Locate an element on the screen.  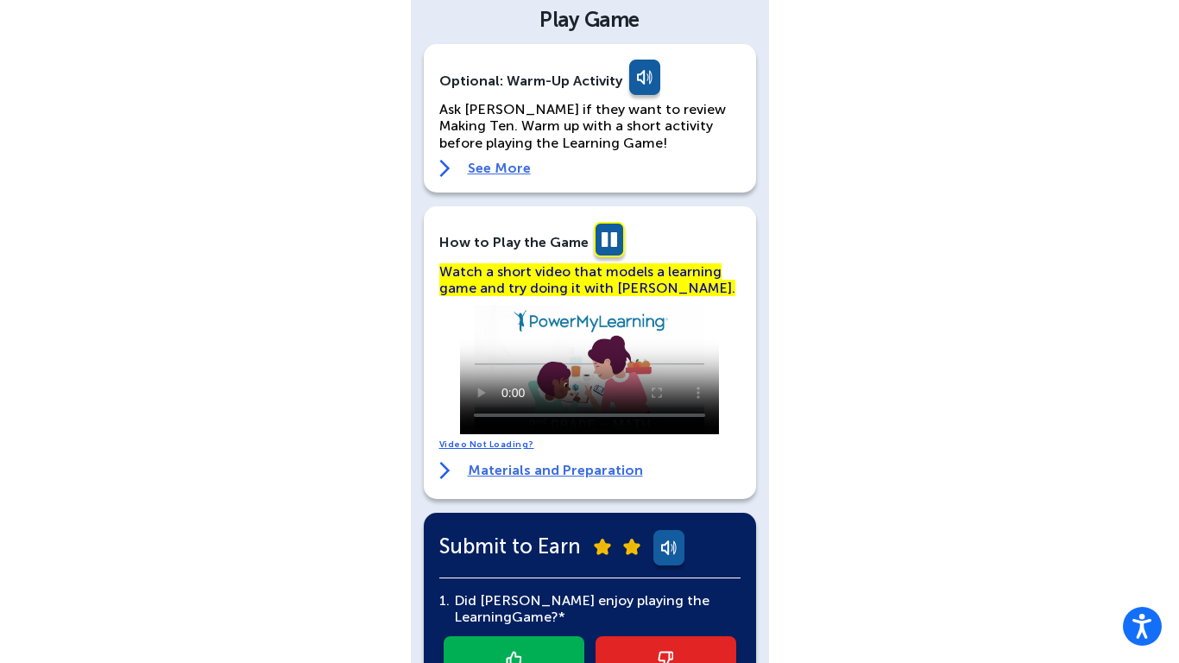
a: Materials and Preparation is located at coordinates (541, 470).